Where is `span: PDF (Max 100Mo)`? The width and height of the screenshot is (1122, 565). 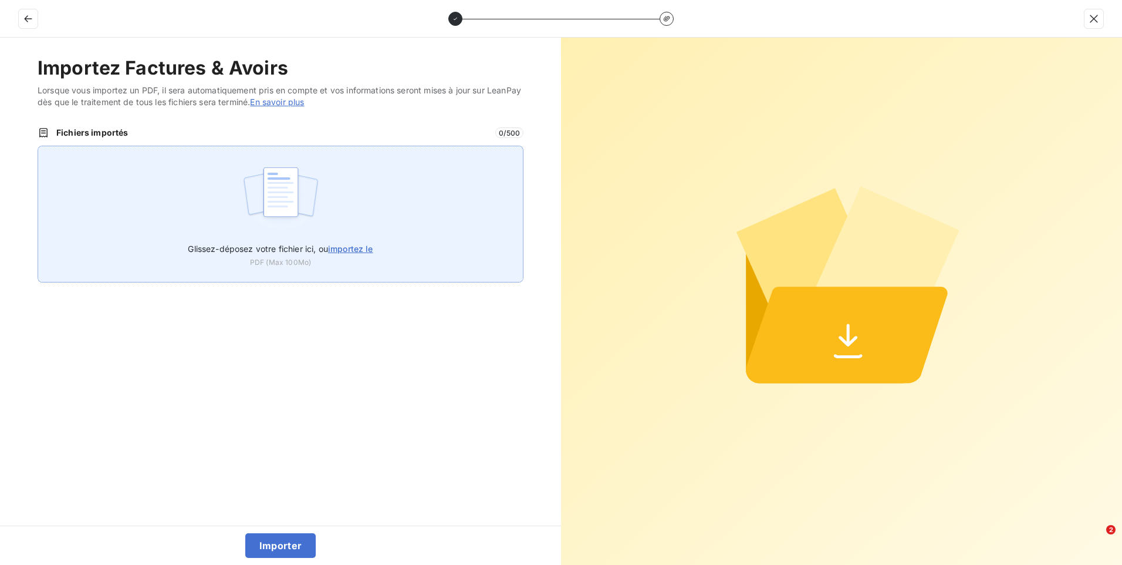 span: PDF (Max 100Mo) is located at coordinates (281, 262).